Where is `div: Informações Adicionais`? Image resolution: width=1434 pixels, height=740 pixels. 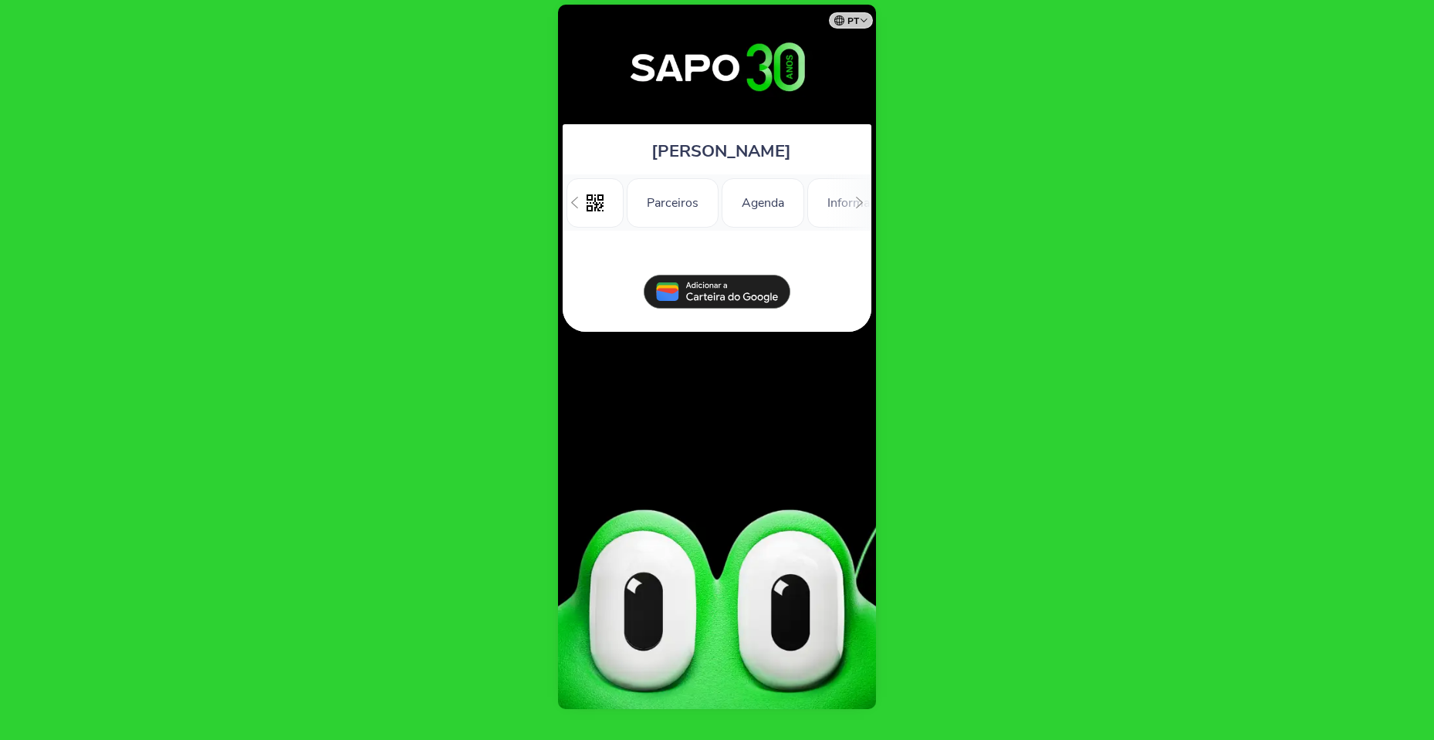 div: Informações Adicionais is located at coordinates (891, 203).